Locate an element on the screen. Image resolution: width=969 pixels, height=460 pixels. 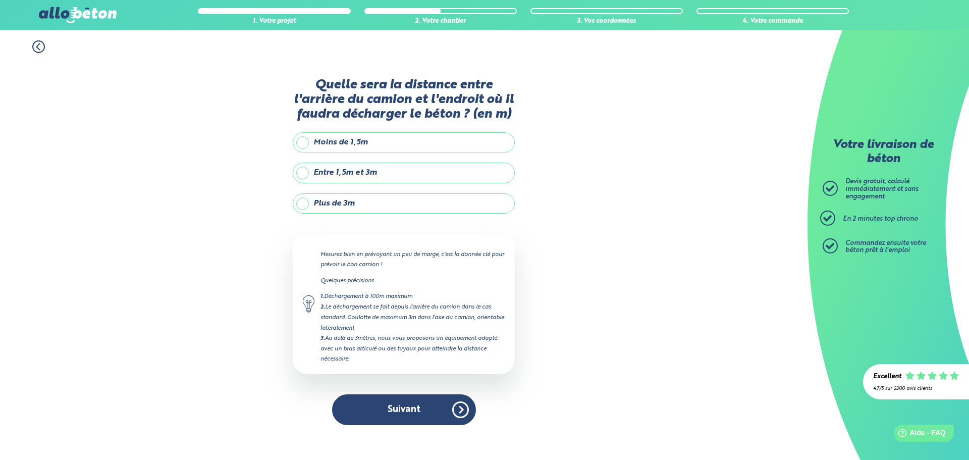
div: Le déchargement se fait depuis l'arrière du camion dans le cas standard. Goulotte de maximum 3m d... is located at coordinates (412, 317).